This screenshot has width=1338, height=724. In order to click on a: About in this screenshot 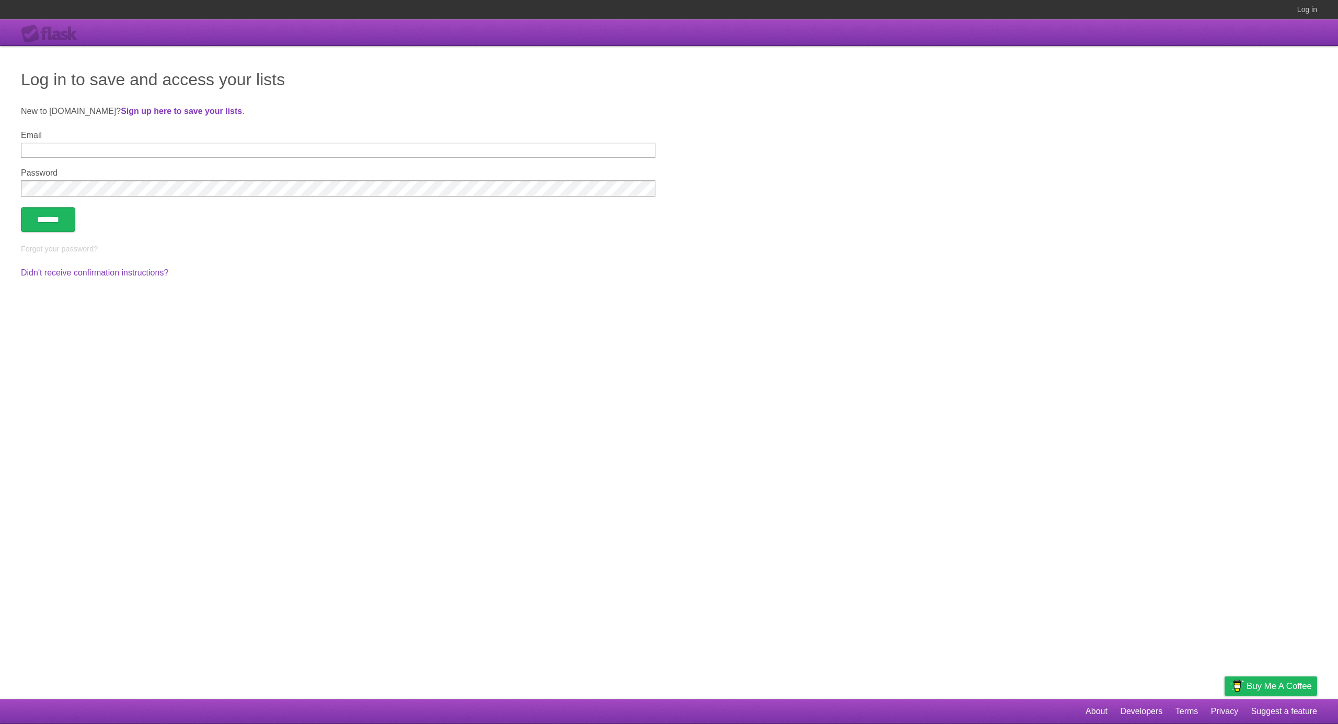, I will do `click(1097, 712)`.